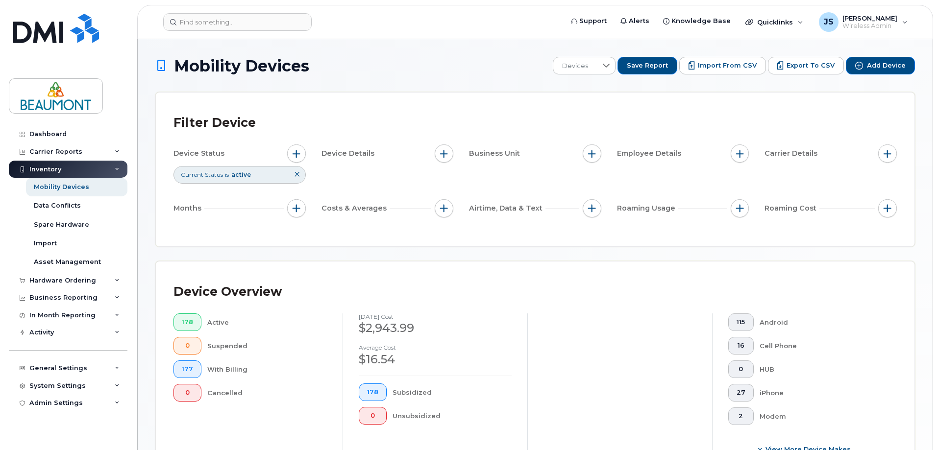 The width and height of the screenshot is (938, 450). I want to click on span: Roaming Cost, so click(792, 208).